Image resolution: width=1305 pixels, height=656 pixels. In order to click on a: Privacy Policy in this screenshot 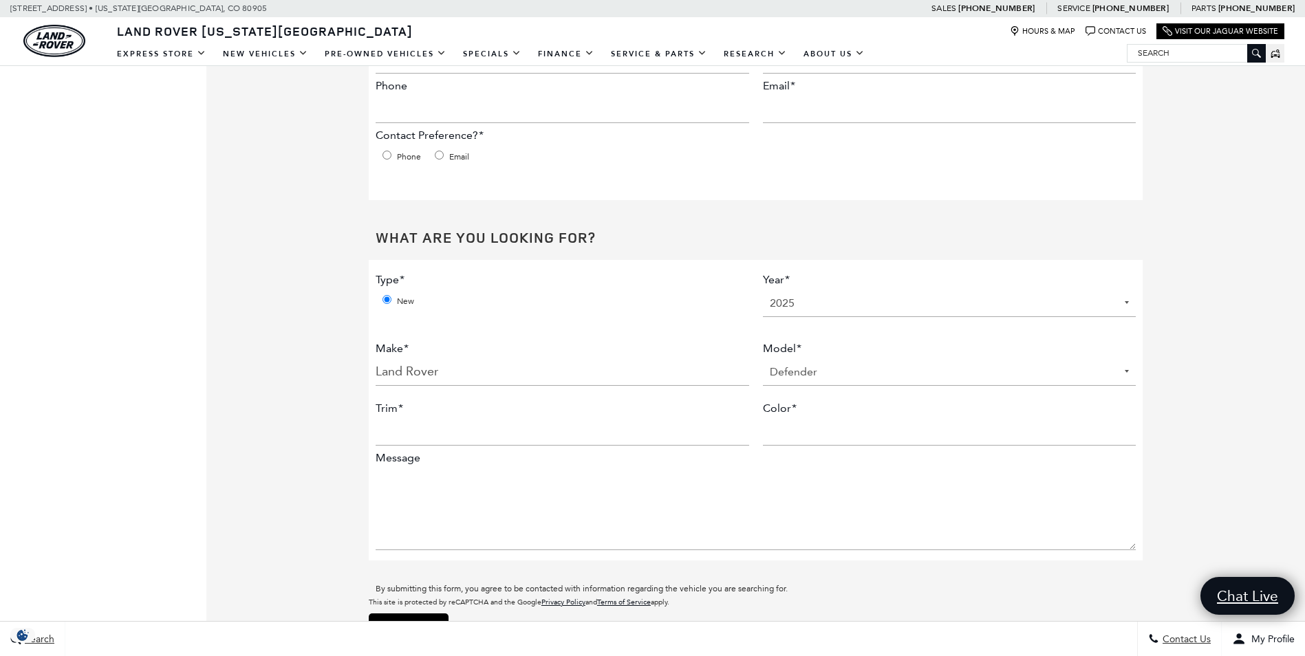, I will do `click(564, 602)`.